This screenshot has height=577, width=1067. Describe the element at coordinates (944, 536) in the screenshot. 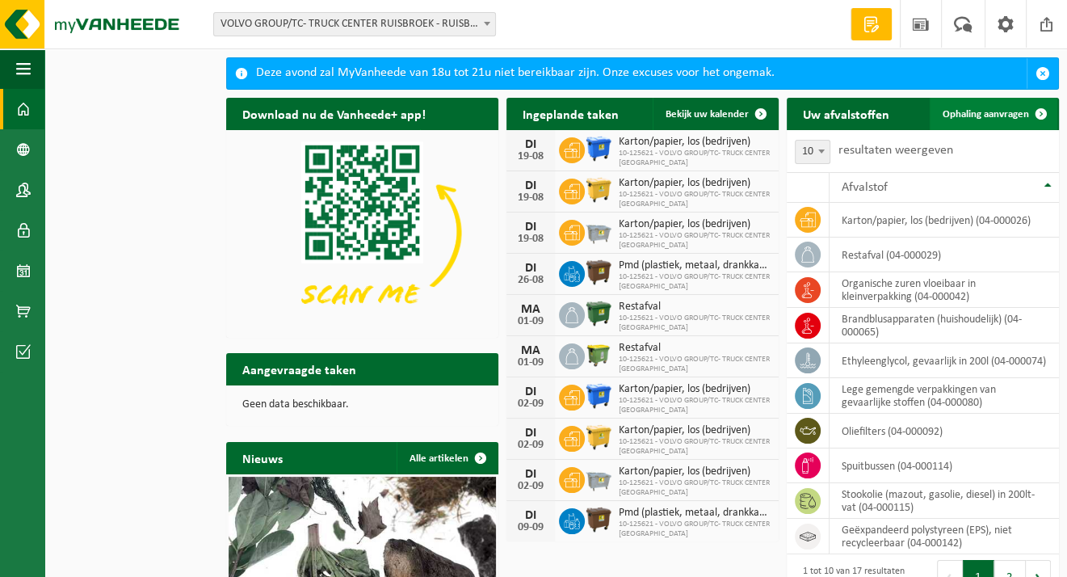

I see `td: geëxpandeerd polystyreen (EPS), niet recycleerbaar (04-000142)` at that location.